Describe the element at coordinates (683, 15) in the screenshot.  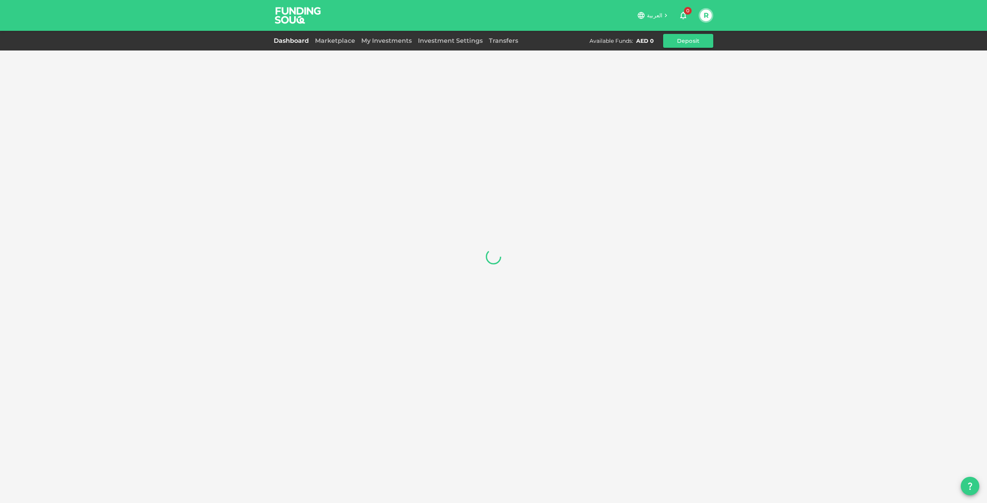
I see `button: 0` at that location.